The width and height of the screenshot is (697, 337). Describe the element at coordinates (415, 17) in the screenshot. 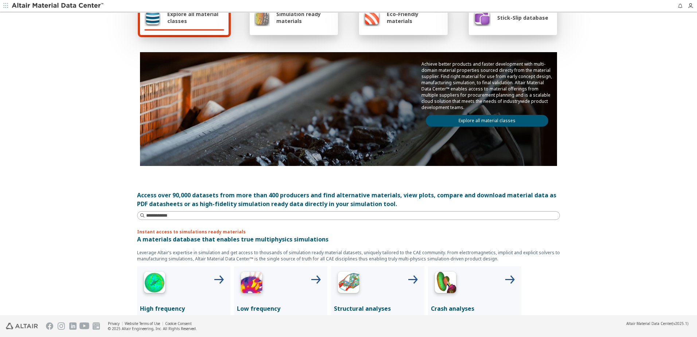

I see `span: Eco-Friendly materials` at that location.